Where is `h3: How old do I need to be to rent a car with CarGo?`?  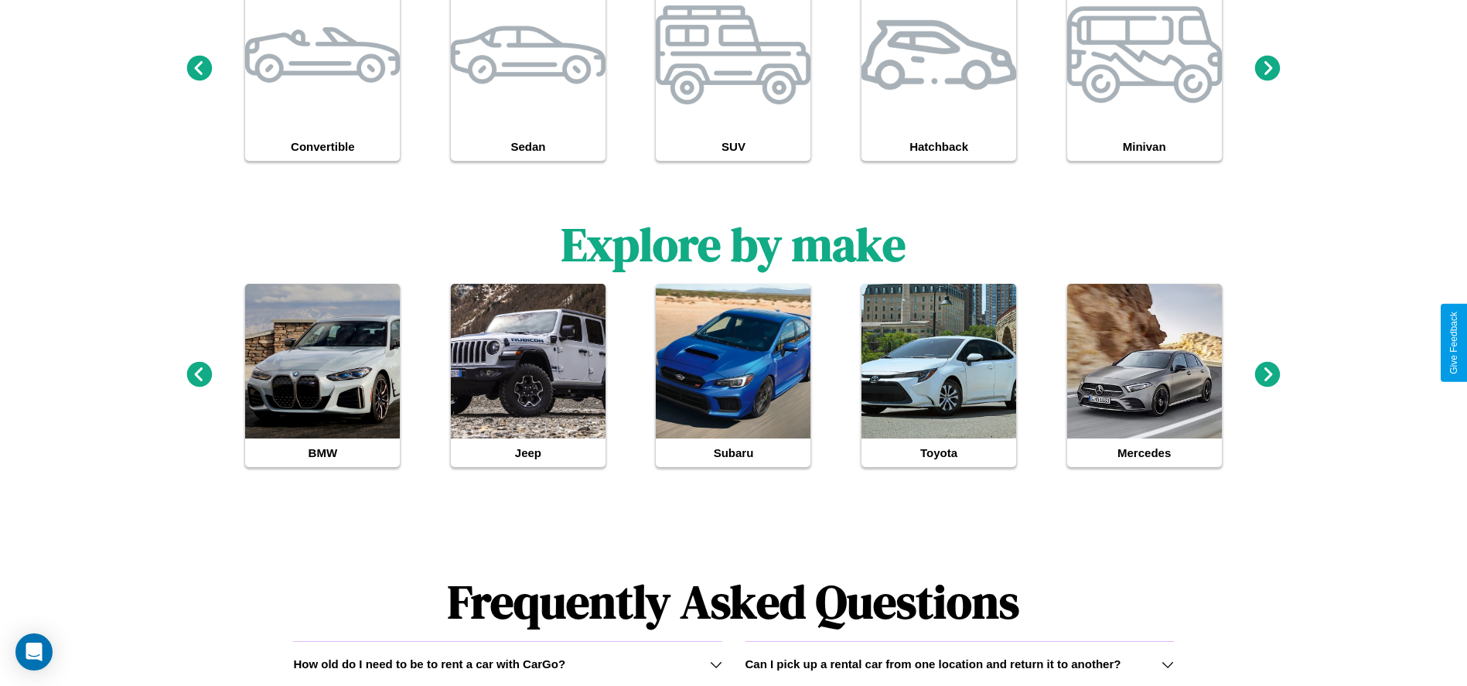
h3: How old do I need to be to rent a car with CarGo? is located at coordinates (429, 664).